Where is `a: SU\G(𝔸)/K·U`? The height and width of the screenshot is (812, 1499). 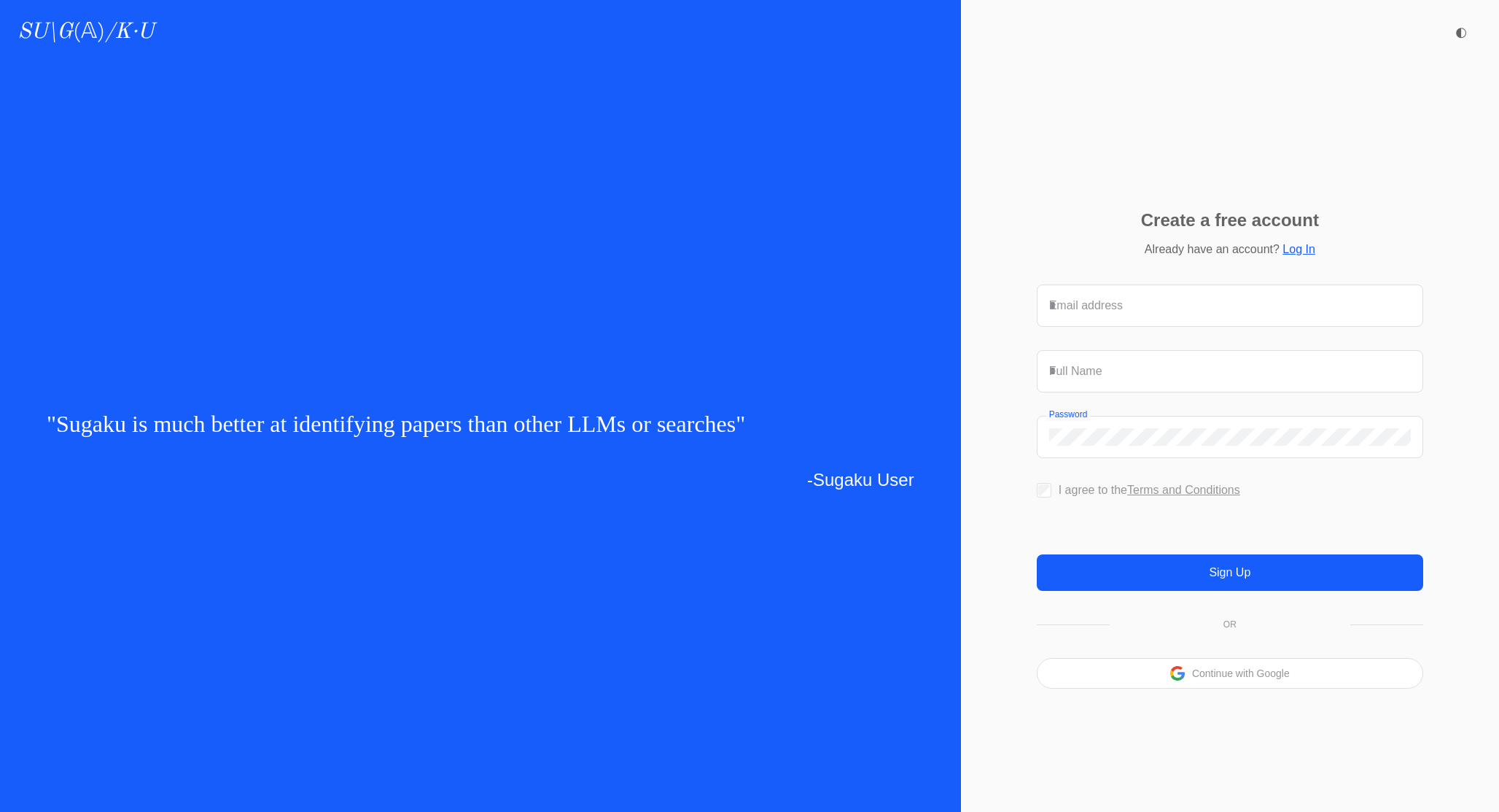
a: SU\G(𝔸)/K·U is located at coordinates (86, 32).